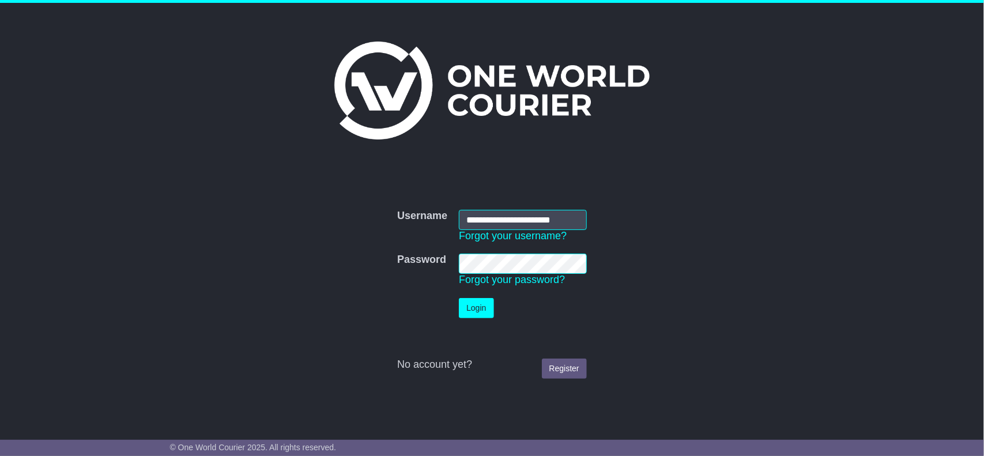  I want to click on label: Password, so click(421, 260).